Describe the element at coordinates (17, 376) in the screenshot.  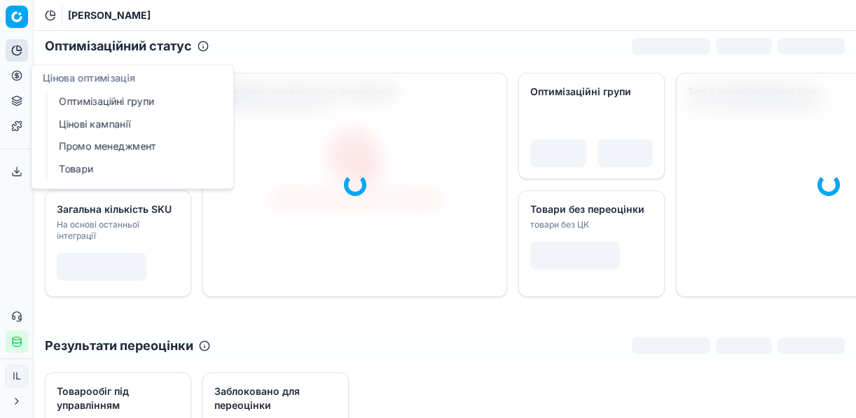
I see `span: IL` at that location.